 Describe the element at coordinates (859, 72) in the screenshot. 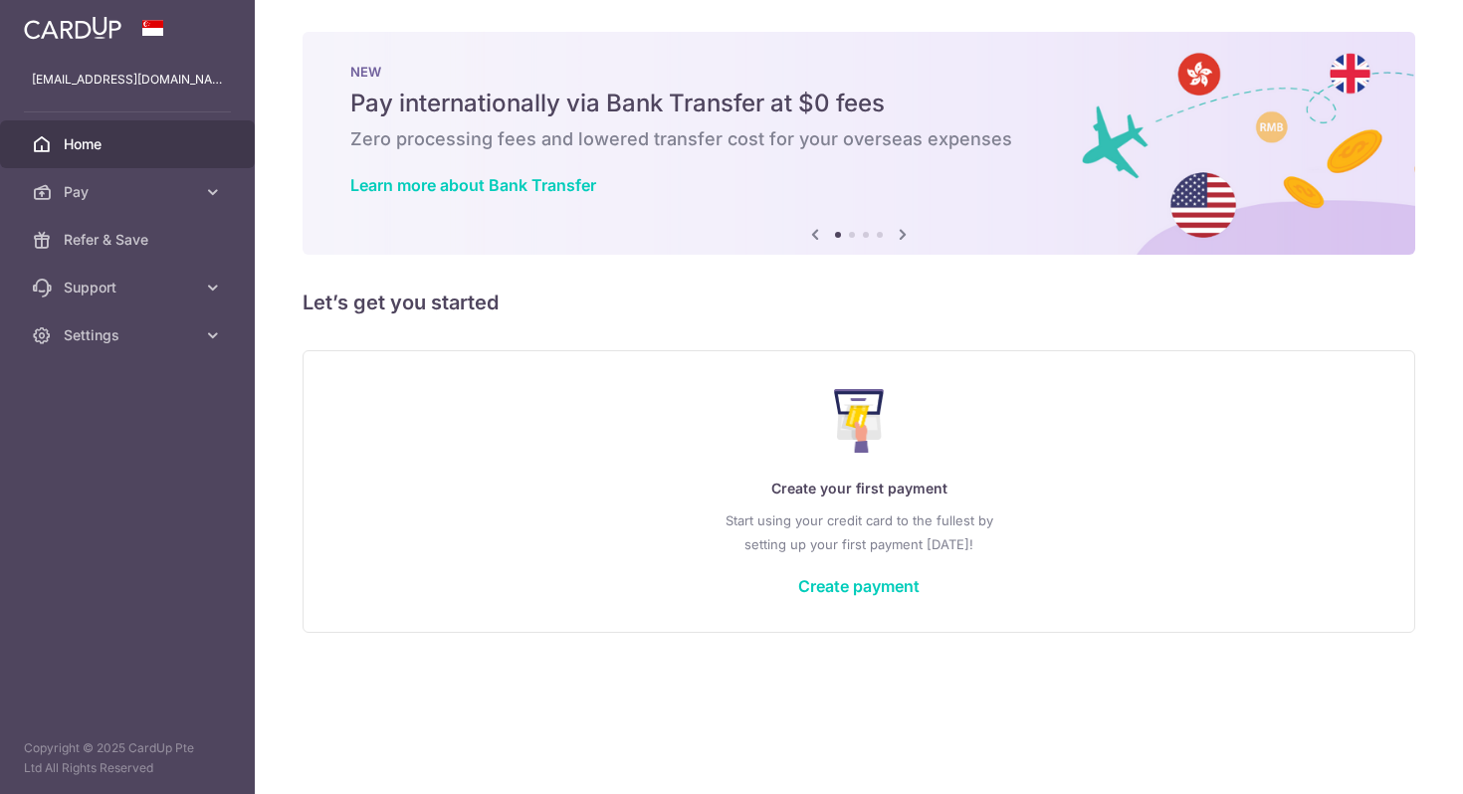

I see `p: NEW` at that location.